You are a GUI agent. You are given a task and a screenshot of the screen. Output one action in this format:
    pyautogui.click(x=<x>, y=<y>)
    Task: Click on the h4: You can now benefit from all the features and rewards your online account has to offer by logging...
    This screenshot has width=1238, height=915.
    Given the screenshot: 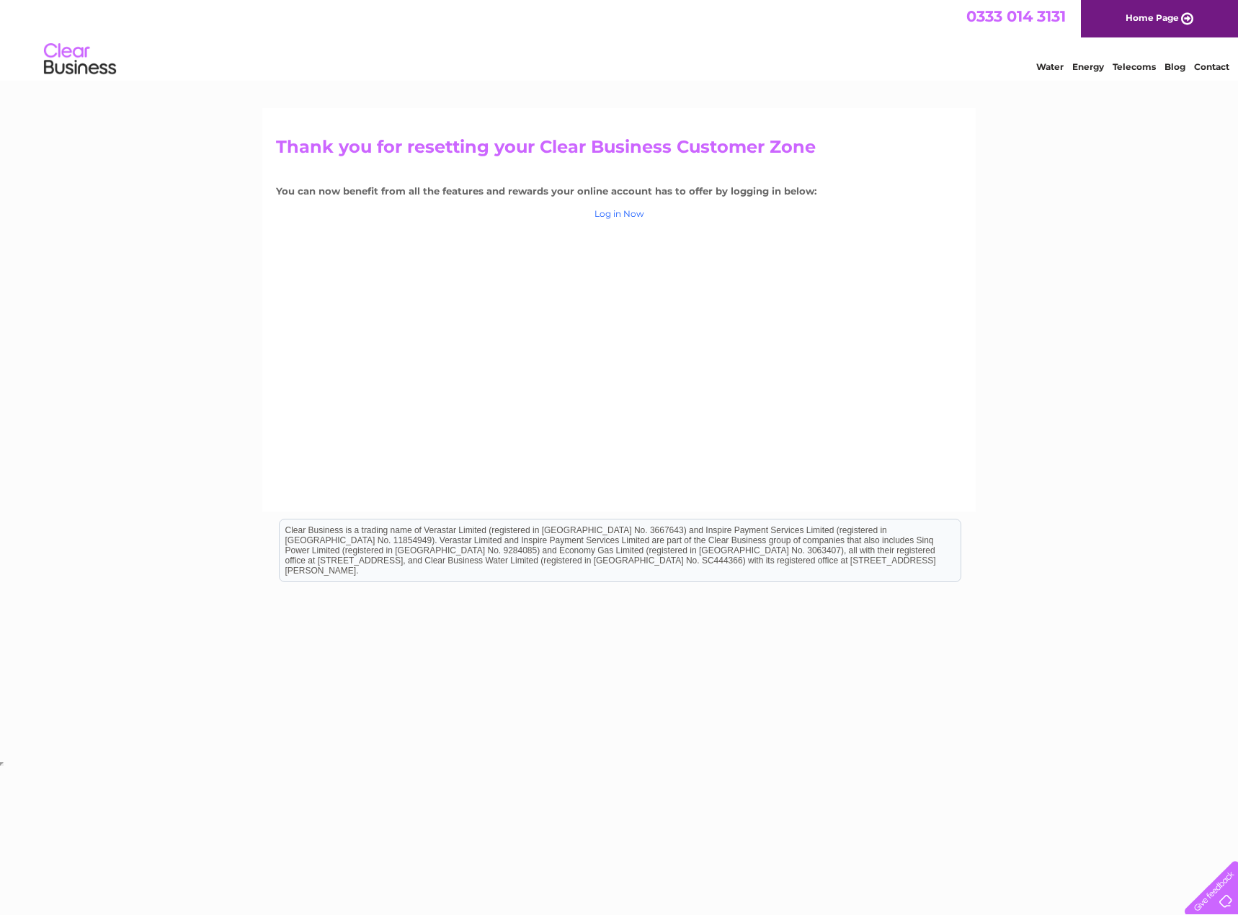 What is the action you would take?
    pyautogui.click(x=619, y=191)
    